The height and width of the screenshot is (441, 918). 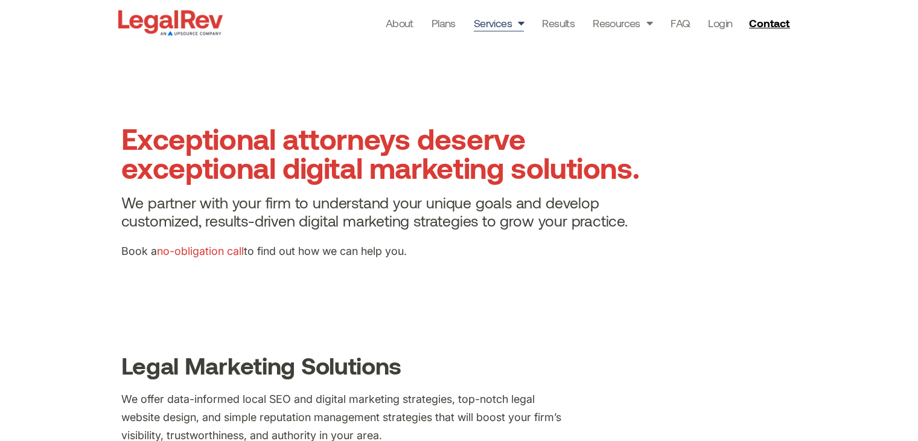 What do you see at coordinates (622, 23) in the screenshot?
I see `a: Resources` at bounding box center [622, 23].